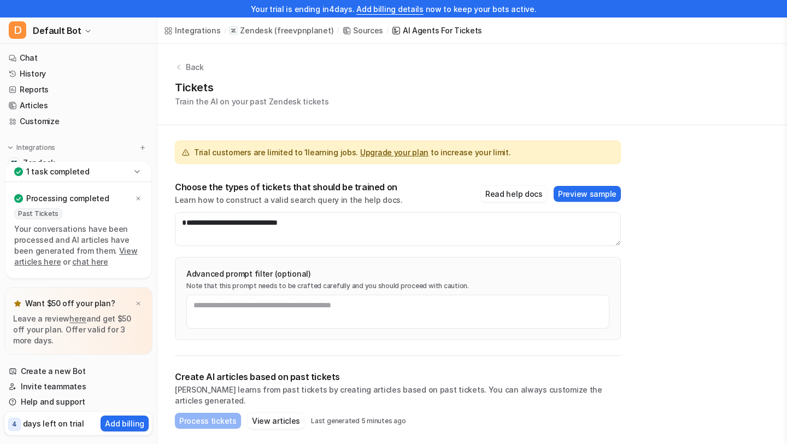  I want to click on button: Read help docs, so click(514, 193).